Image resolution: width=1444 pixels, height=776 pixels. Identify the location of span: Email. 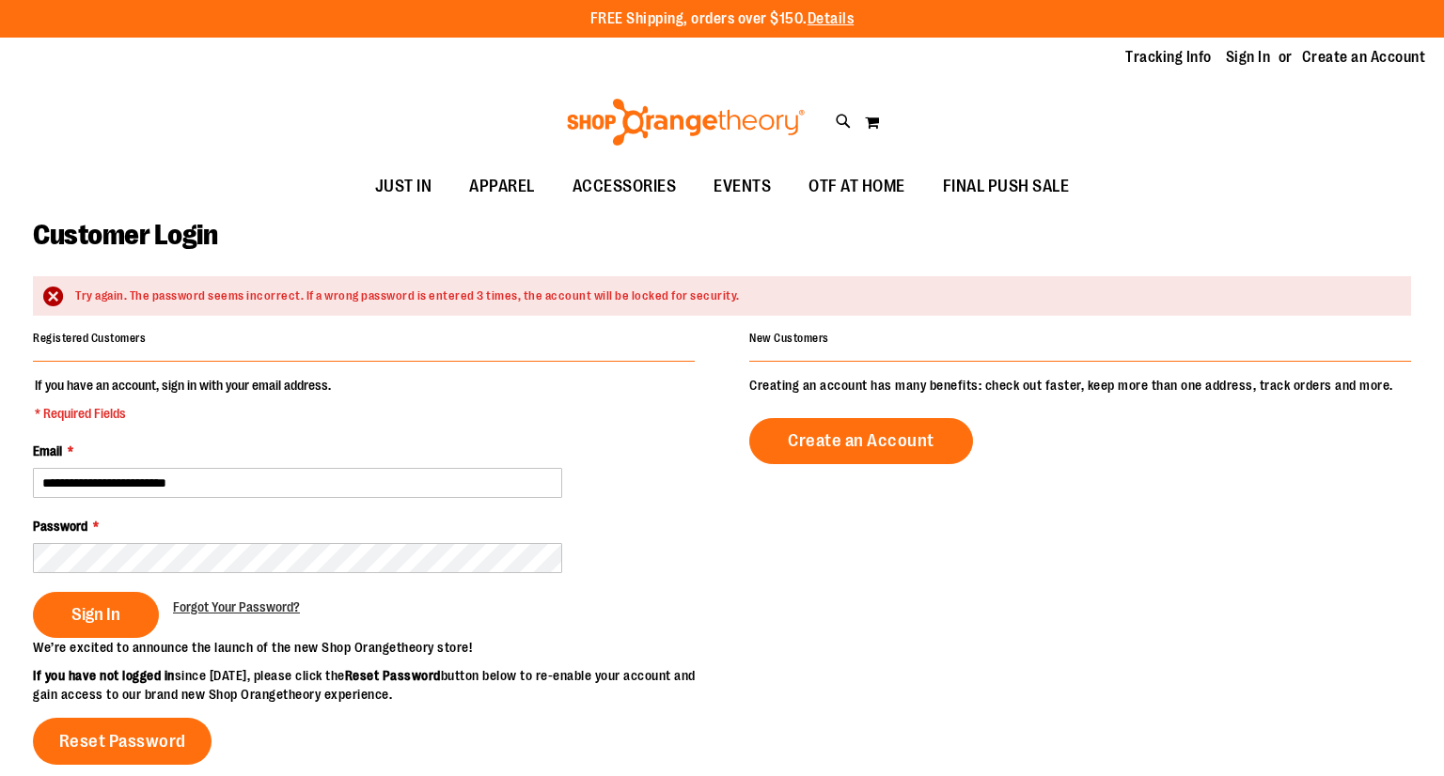
(47, 451).